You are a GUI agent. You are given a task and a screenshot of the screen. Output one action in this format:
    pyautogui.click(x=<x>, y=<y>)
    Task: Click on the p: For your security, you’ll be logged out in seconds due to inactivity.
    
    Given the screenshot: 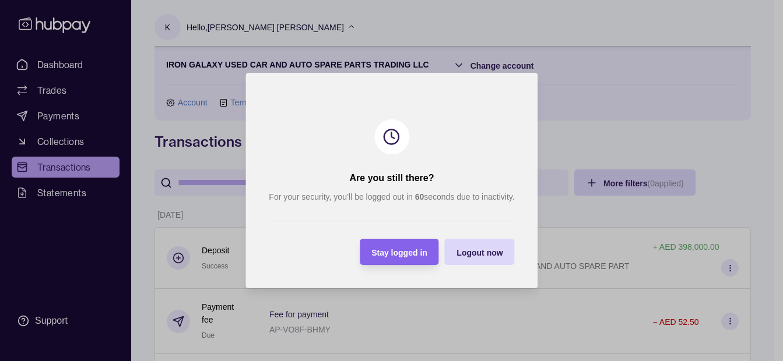 What is the action you would take?
    pyautogui.click(x=391, y=197)
    